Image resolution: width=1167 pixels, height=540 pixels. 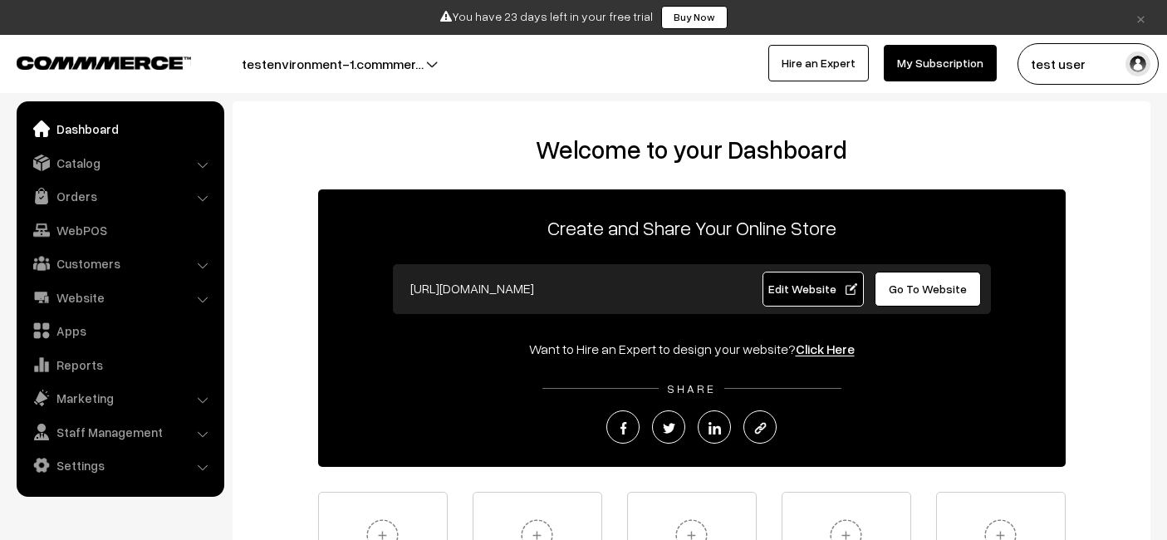 I want to click on a: Hire an Expert, so click(x=818, y=63).